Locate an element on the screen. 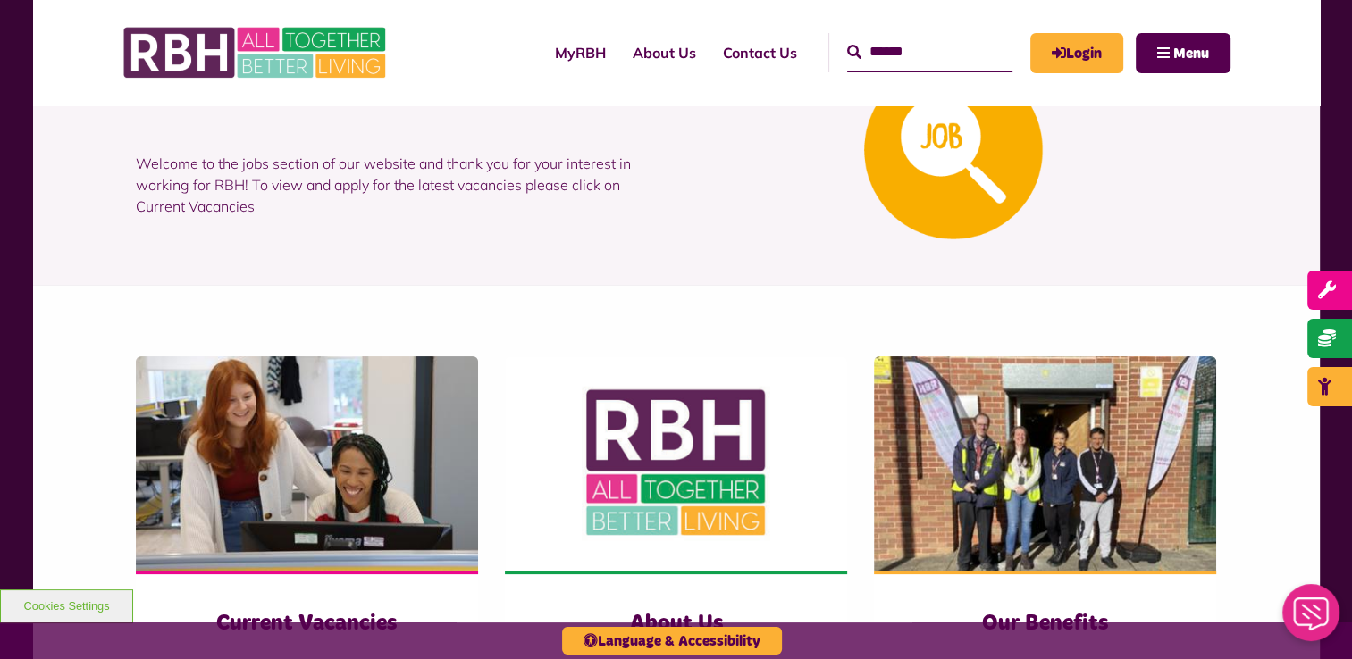 The height and width of the screenshot is (659, 1352). button: Navigation is located at coordinates (1183, 53).